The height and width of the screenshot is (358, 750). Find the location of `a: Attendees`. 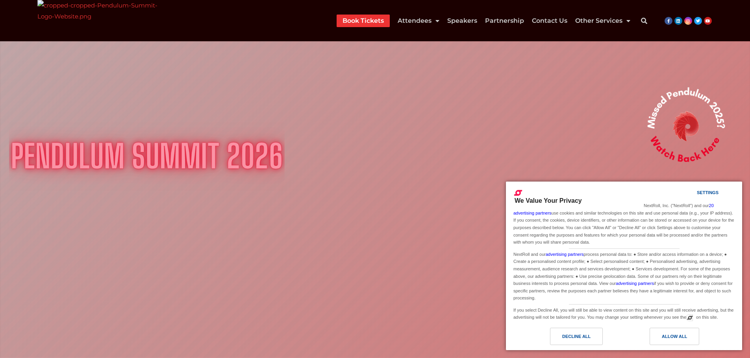

a: Attendees is located at coordinates (418, 21).